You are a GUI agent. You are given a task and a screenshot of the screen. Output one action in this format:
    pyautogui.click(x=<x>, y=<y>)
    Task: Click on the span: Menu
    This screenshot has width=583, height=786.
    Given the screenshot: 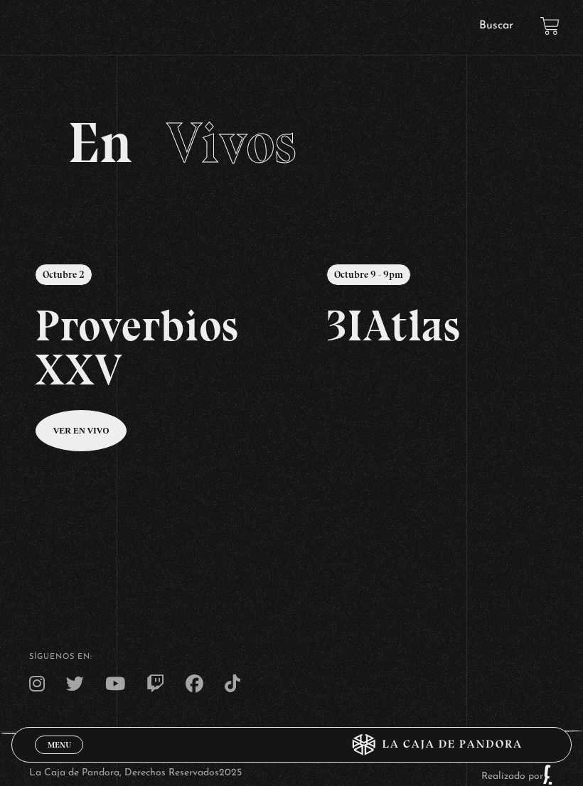 What is the action you would take?
    pyautogui.click(x=59, y=744)
    